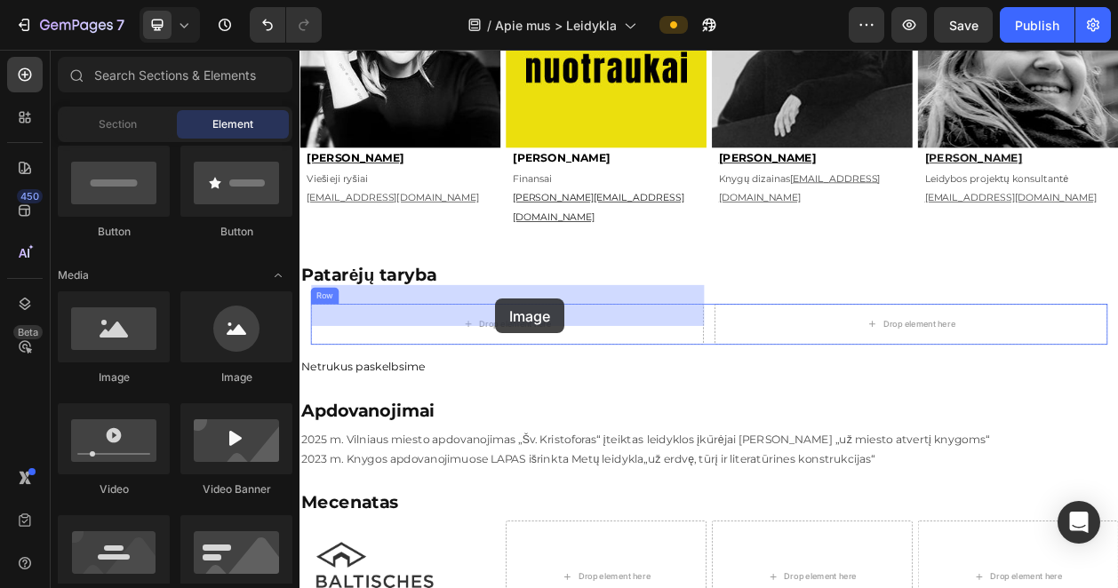  Describe the element at coordinates (69, 25) in the screenshot. I see `button: 7` at that location.